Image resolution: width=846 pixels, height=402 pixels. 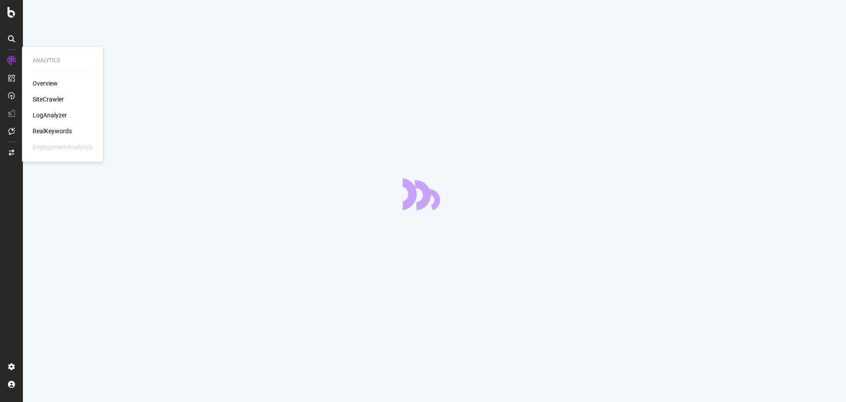 What do you see at coordinates (63, 147) in the screenshot?
I see `div: EngagementAnalytics` at bounding box center [63, 147].